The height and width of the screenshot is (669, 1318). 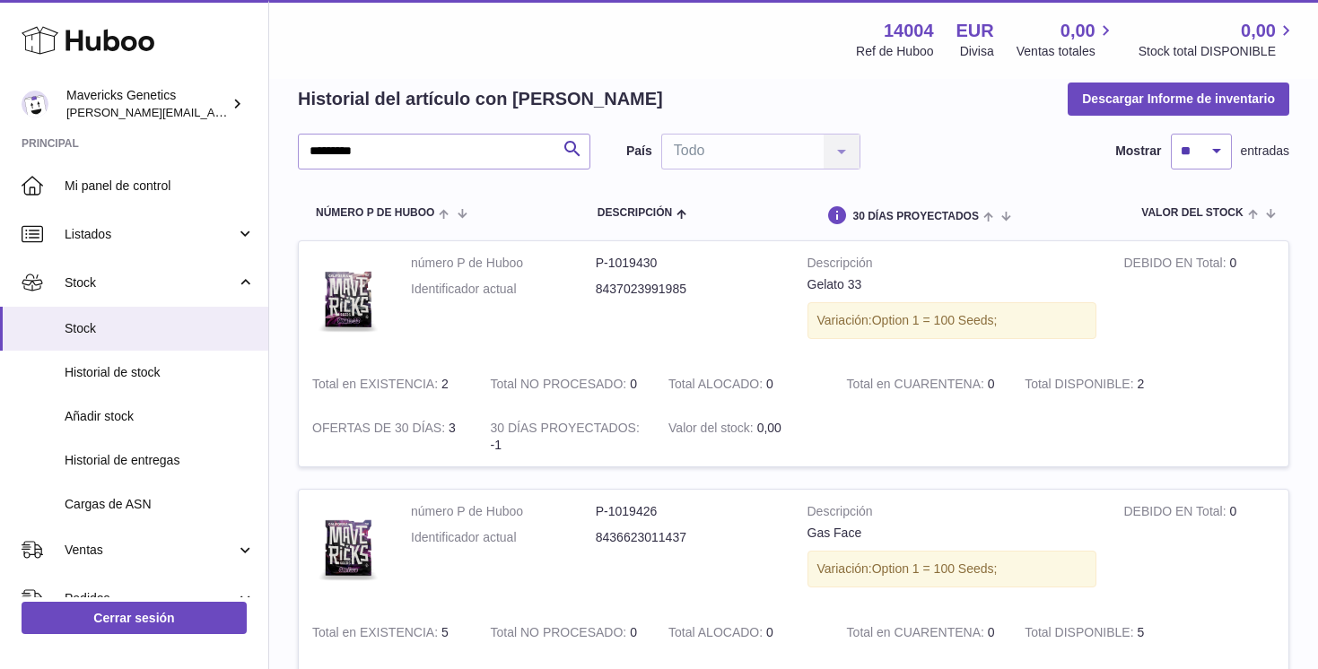 What do you see at coordinates (1191, 213) in the screenshot?
I see `span: Valor del stock` at bounding box center [1191, 213].